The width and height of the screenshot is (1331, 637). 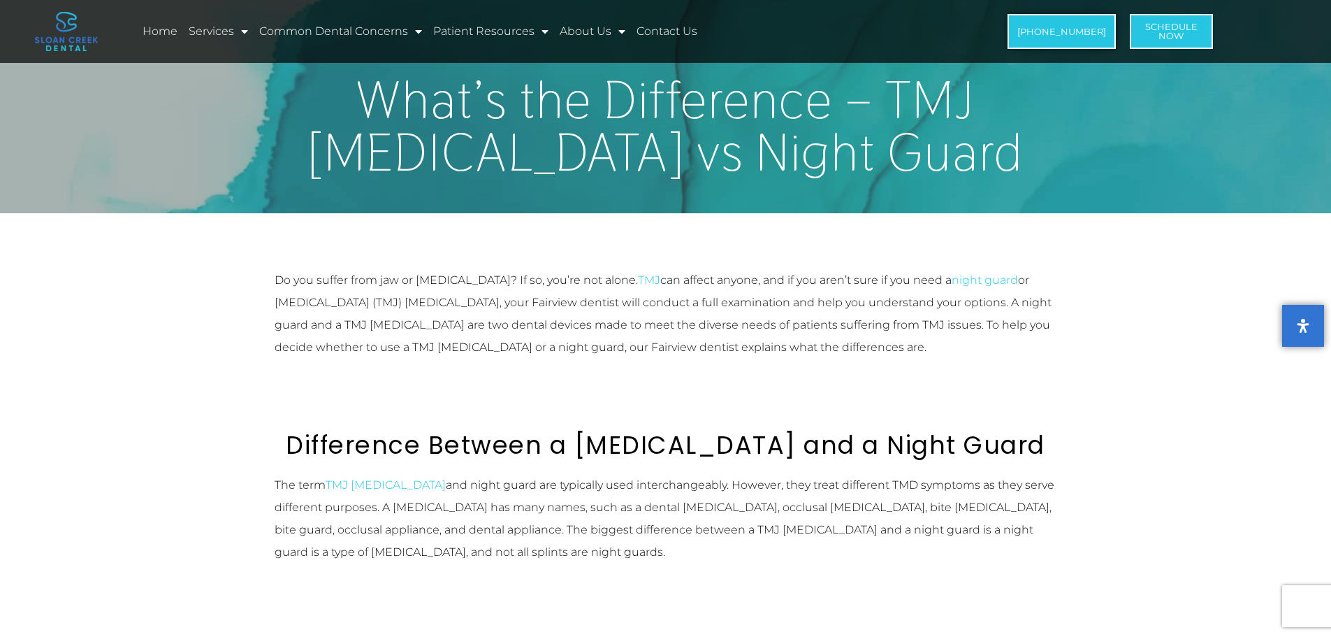 I want to click on a: ScheduleNow, so click(x=1171, y=31).